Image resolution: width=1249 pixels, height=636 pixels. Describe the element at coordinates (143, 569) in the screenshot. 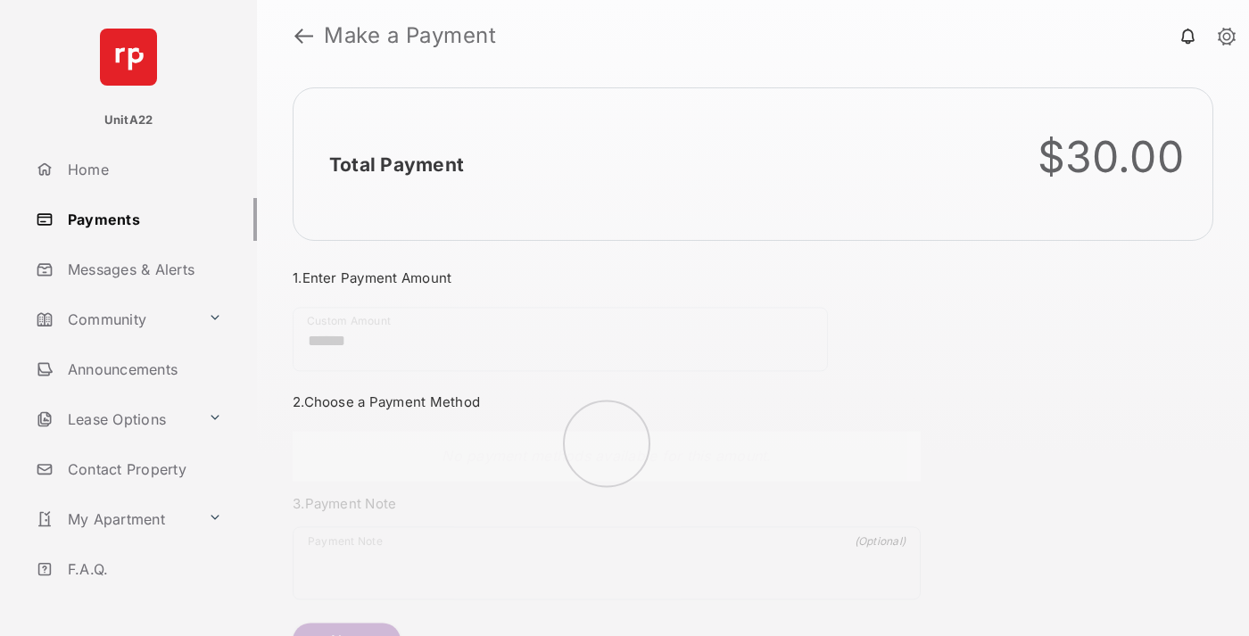

I see `a: F.A.Q.` at that location.